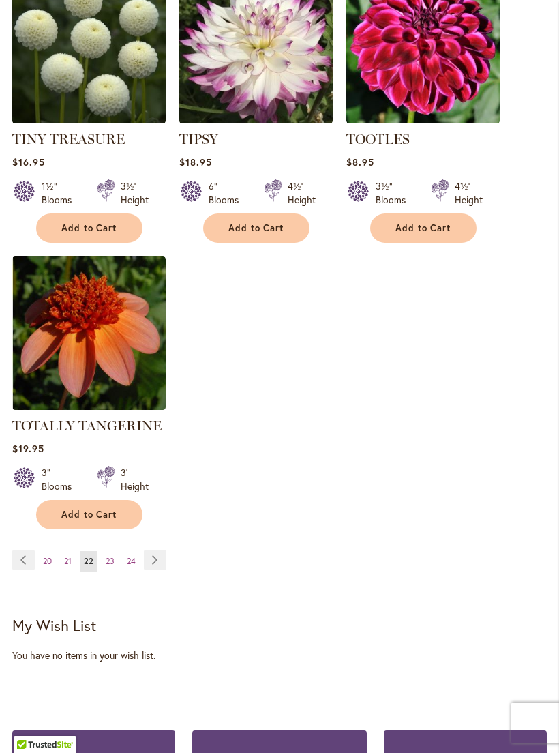 The width and height of the screenshot is (559, 753). Describe the element at coordinates (61, 480) in the screenshot. I see `div: 3" Blooms` at that location.